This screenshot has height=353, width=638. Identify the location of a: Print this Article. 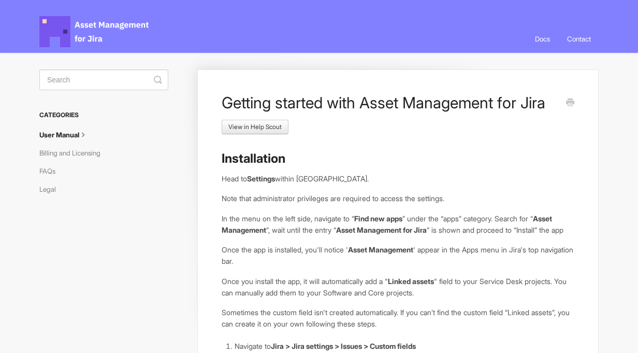
(570, 103).